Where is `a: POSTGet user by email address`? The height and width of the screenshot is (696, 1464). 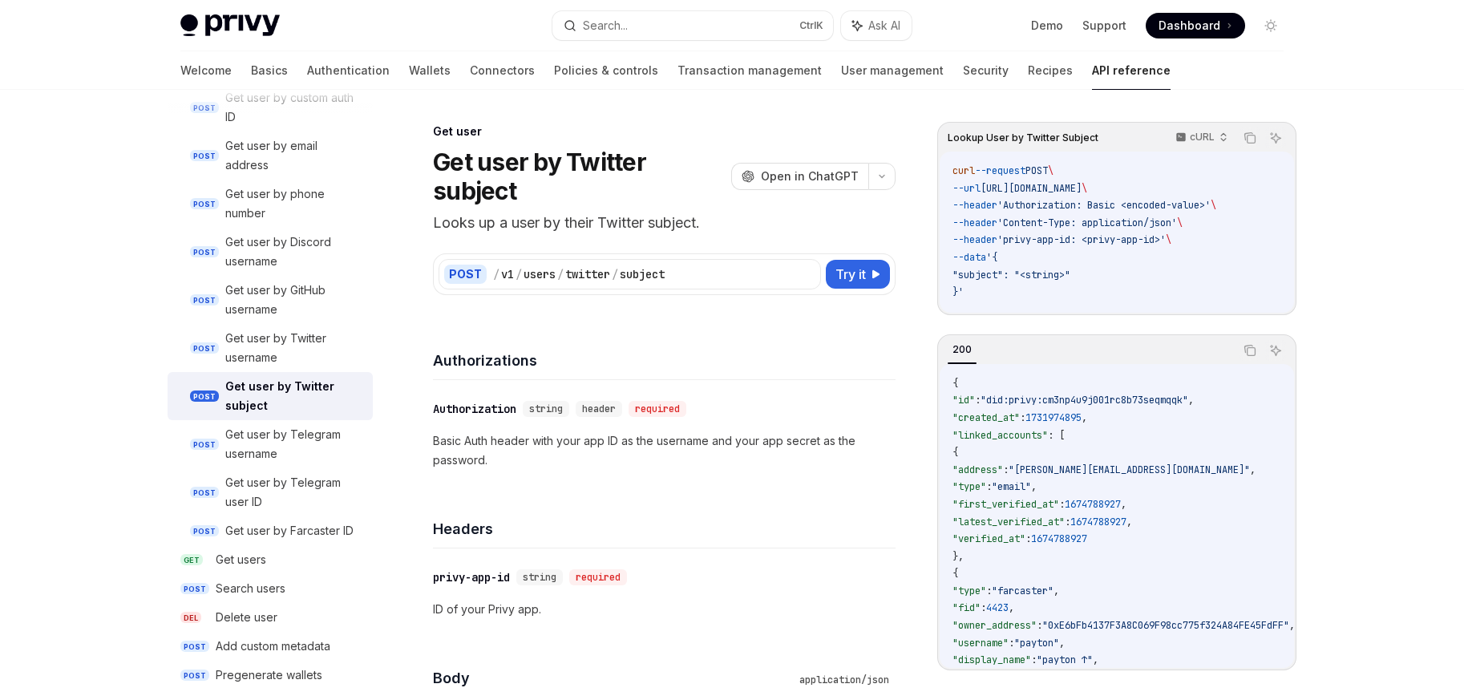
a: POSTGet user by email address is located at coordinates (270, 156).